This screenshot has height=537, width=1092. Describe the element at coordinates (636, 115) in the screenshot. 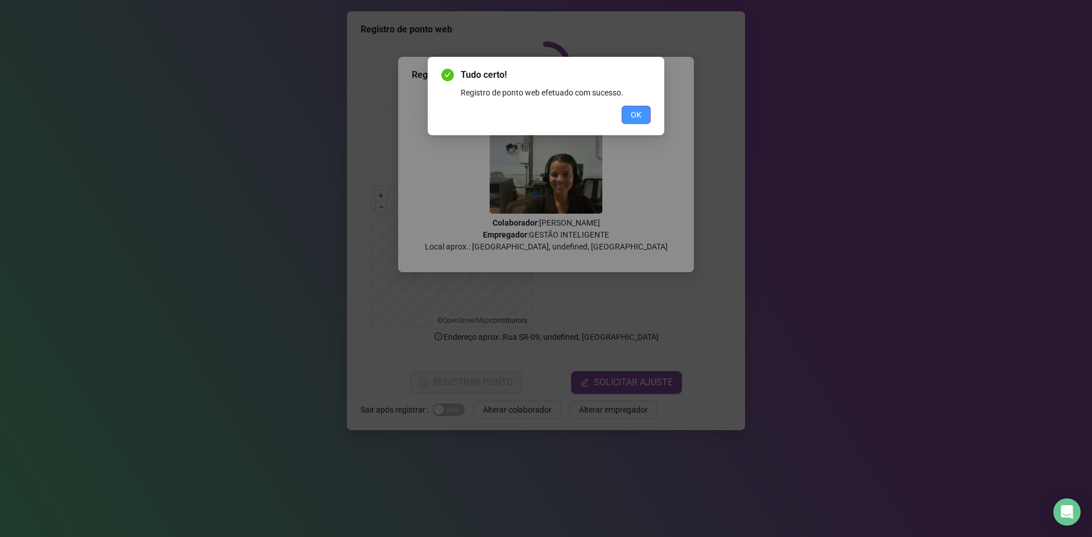

I see `span: OK` at that location.